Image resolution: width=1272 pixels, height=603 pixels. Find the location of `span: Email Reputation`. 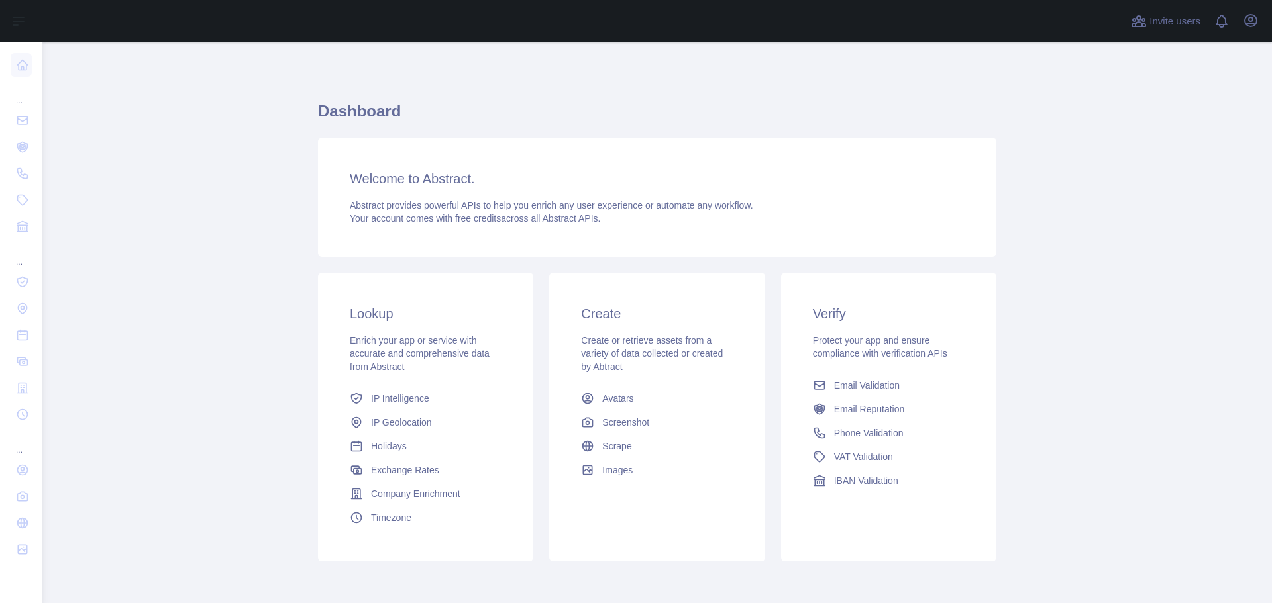

span: Email Reputation is located at coordinates (869, 409).